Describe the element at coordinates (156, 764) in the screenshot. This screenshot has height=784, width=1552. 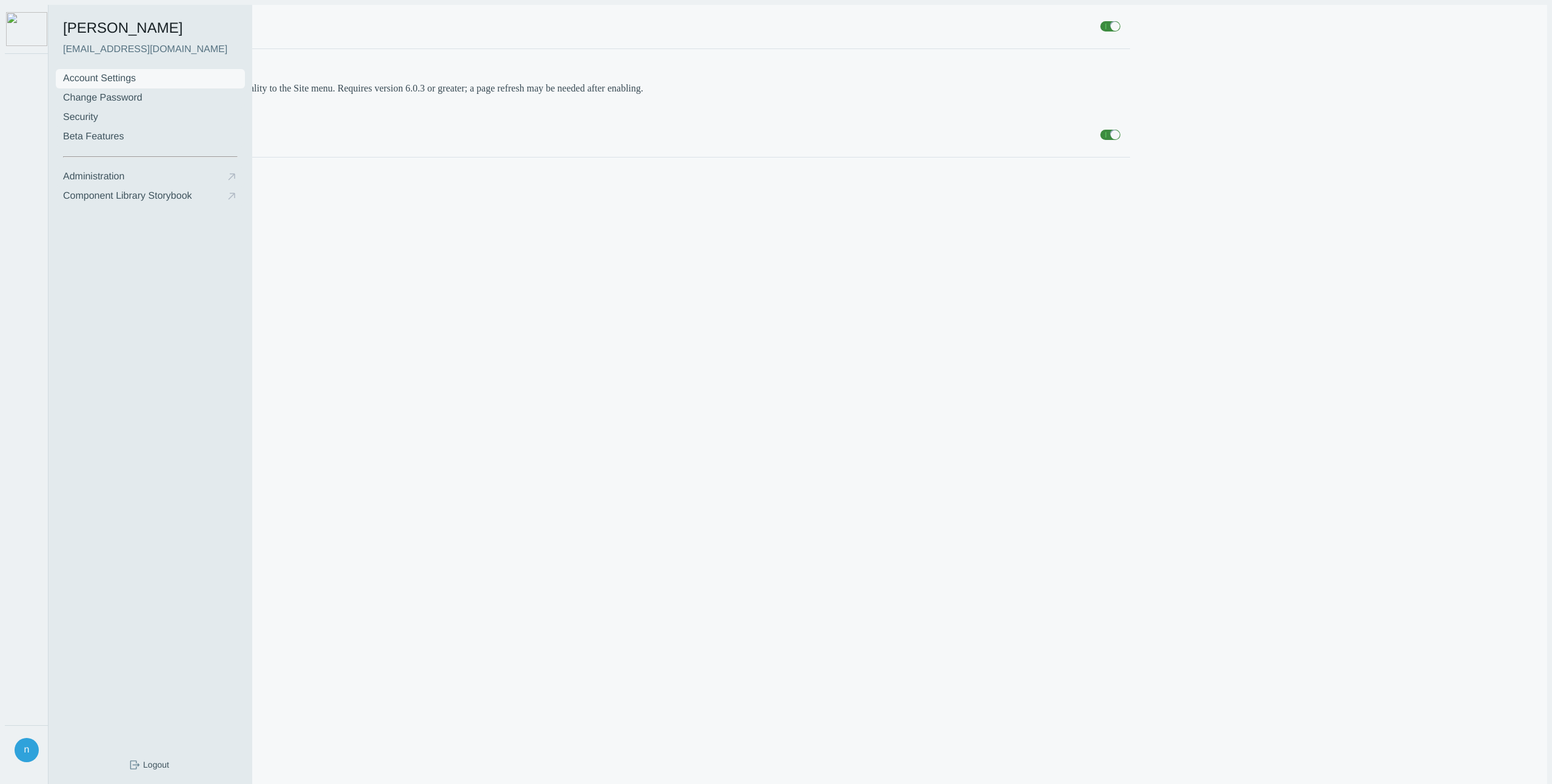
I see `span: Logout` at that location.